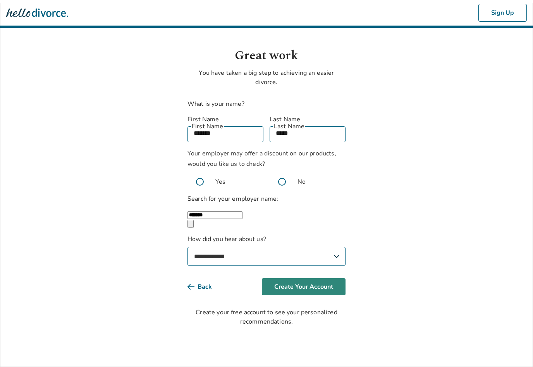 This screenshot has width=533, height=367. Describe the element at coordinates (266, 77) in the screenshot. I see `p: You have taken a big step to achieving an easier divorce.` at that location.